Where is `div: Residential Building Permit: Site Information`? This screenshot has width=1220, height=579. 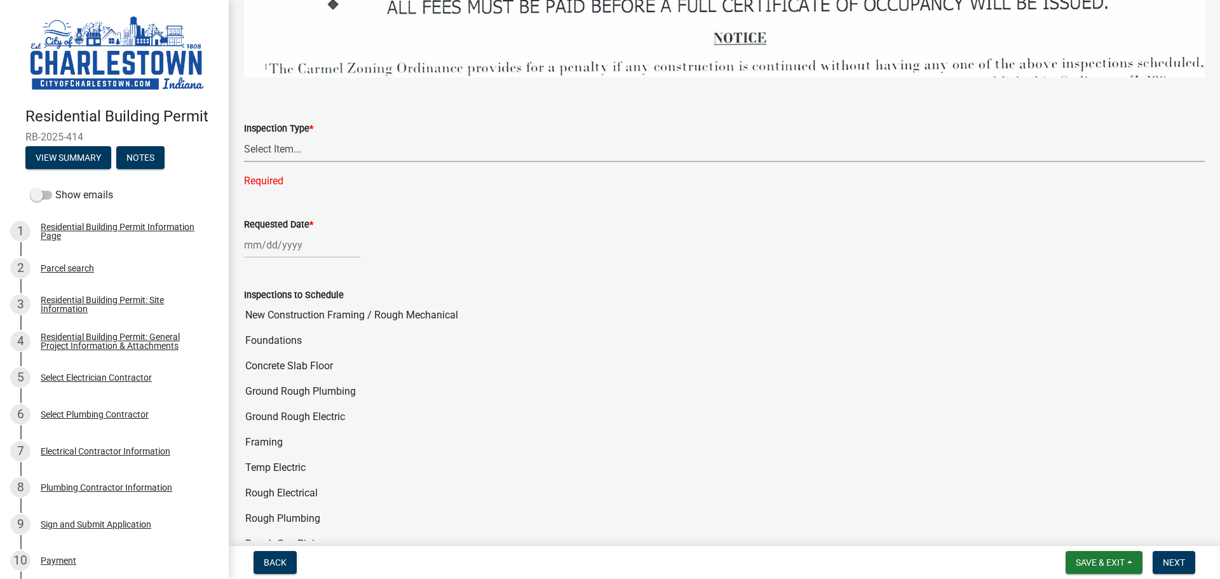
div: Residential Building Permit: Site Information is located at coordinates (125, 304).